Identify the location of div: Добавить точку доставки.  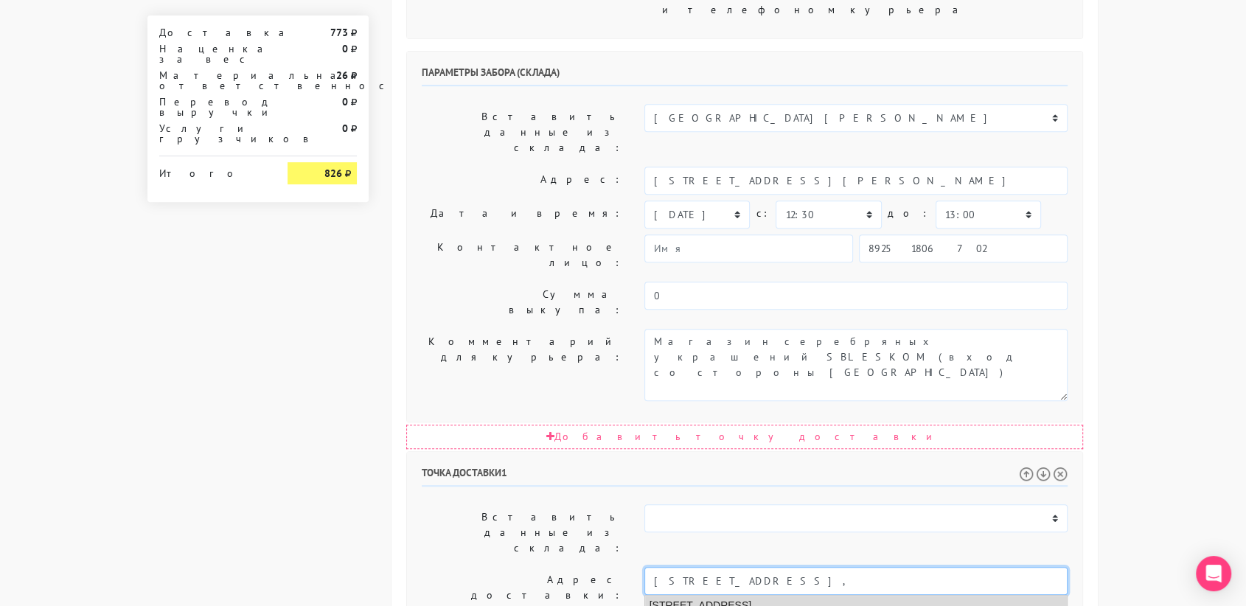
(745, 436).